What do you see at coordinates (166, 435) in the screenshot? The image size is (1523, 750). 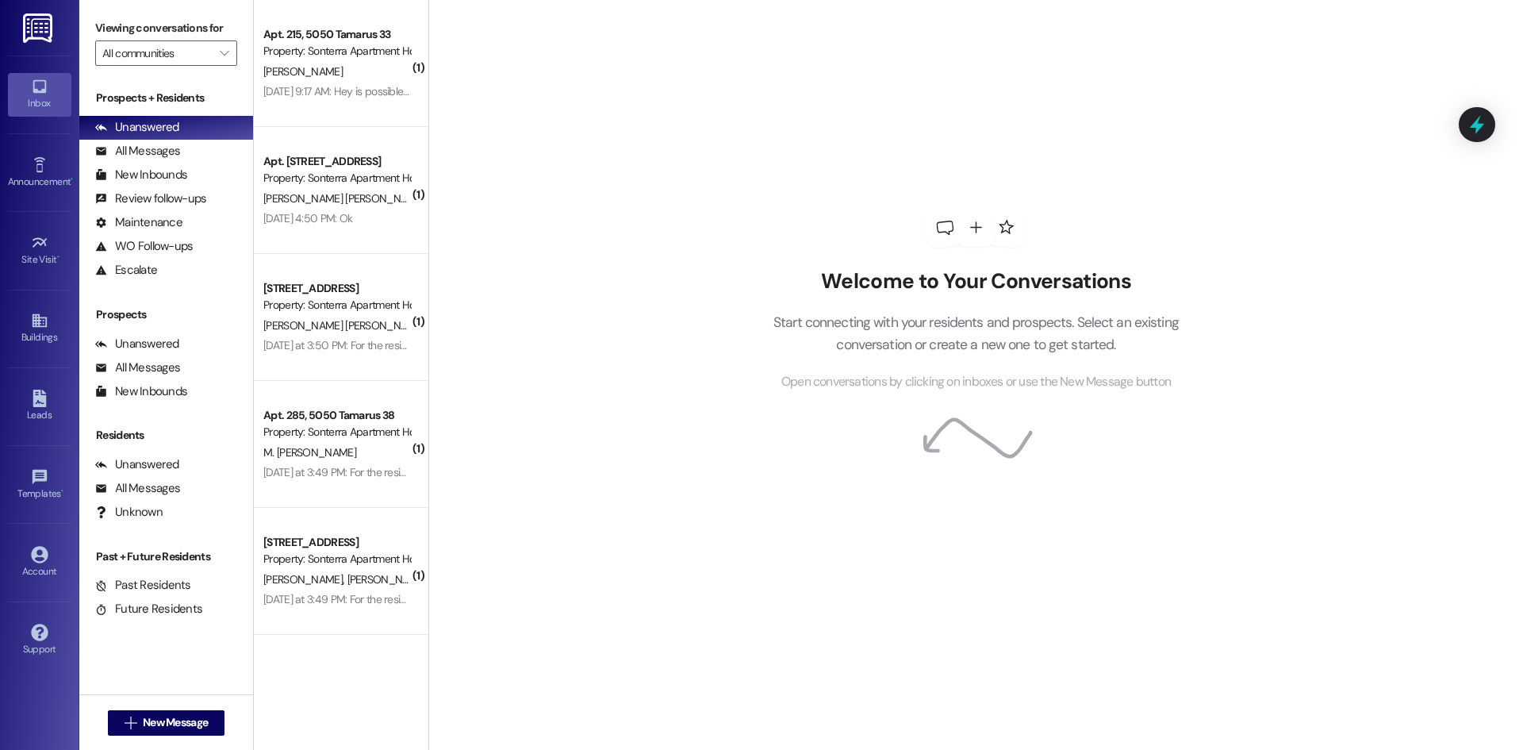 I see `div: Residents` at bounding box center [166, 435].